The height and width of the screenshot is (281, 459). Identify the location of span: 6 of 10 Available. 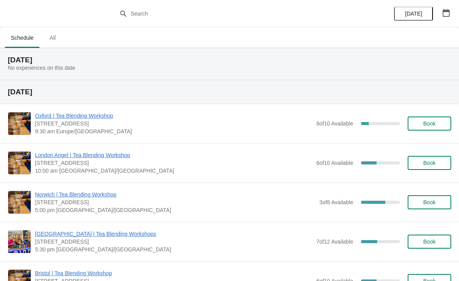
(335, 163).